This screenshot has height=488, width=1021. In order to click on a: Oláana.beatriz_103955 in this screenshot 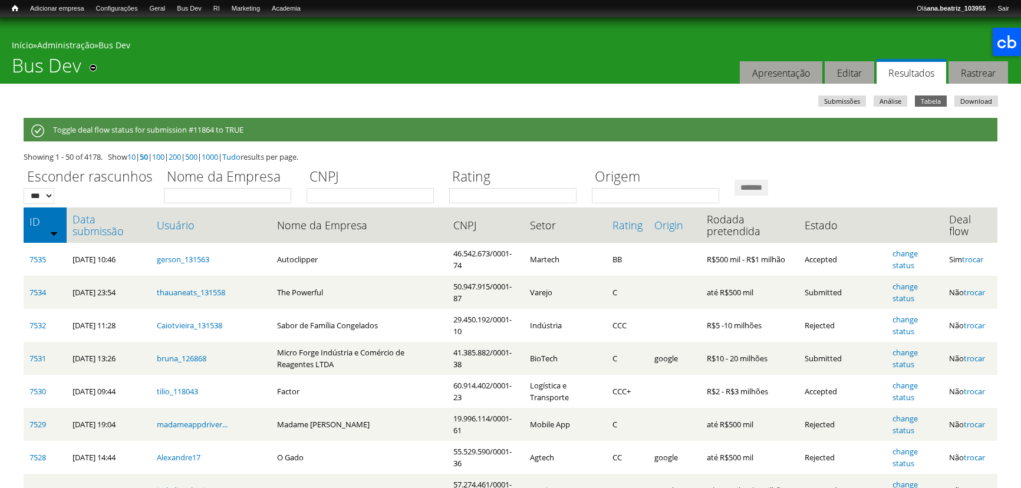, I will do `click(951, 9)`.